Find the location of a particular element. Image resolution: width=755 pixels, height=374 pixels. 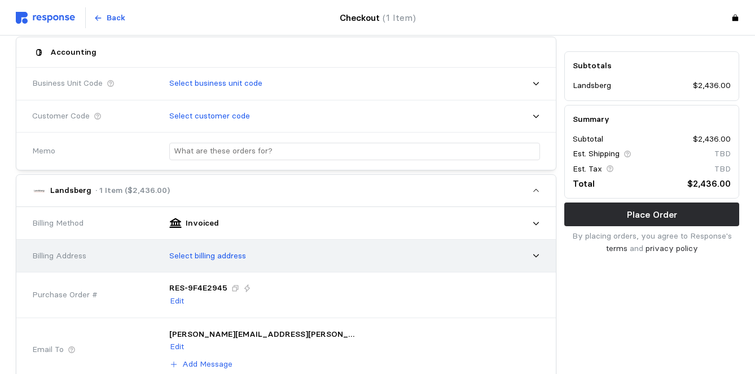

p: Subtotal is located at coordinates (588, 139).